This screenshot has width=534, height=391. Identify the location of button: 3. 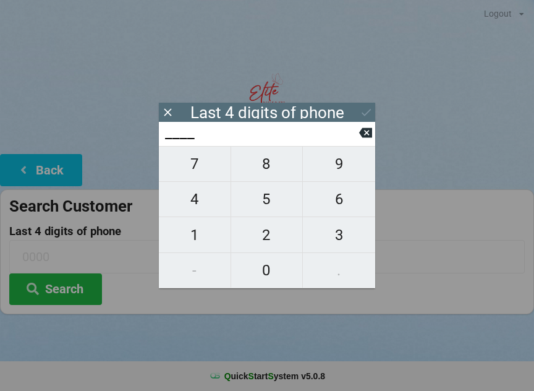
(339, 234).